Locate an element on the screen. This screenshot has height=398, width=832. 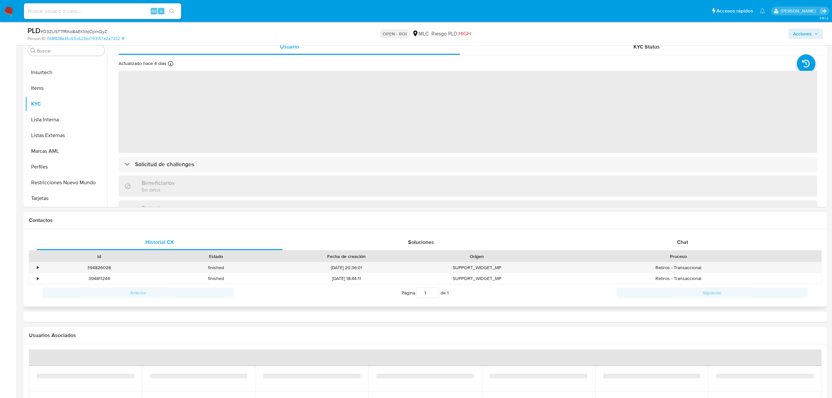
a: 048f838a46c55c623bc793157e2a7332 is located at coordinates (85, 39).